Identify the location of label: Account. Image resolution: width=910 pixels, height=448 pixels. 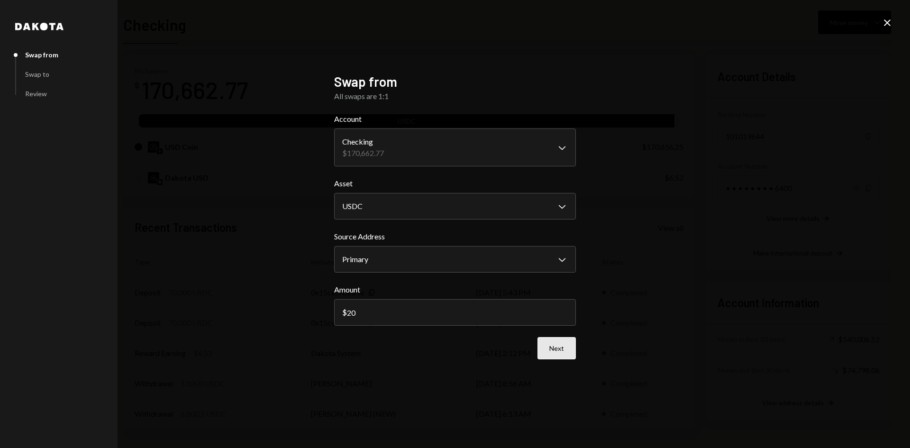
(455, 119).